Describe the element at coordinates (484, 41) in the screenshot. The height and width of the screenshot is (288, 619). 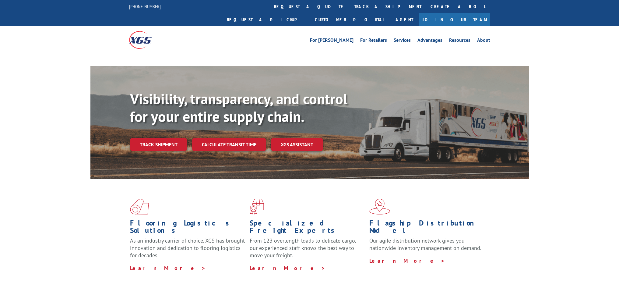
I see `a: About` at that location.